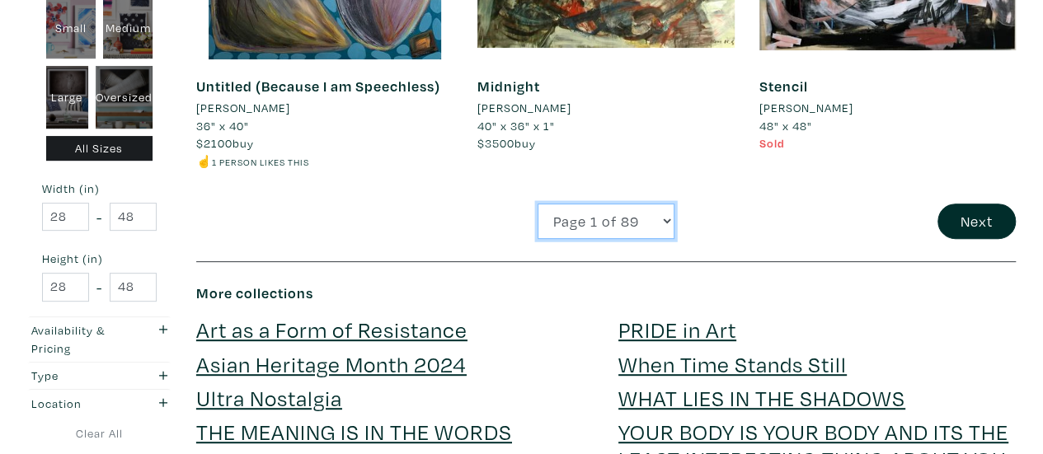 This screenshot has width=1043, height=454. I want to click on a: THE MEANING IS IN THE WORDS, so click(354, 431).